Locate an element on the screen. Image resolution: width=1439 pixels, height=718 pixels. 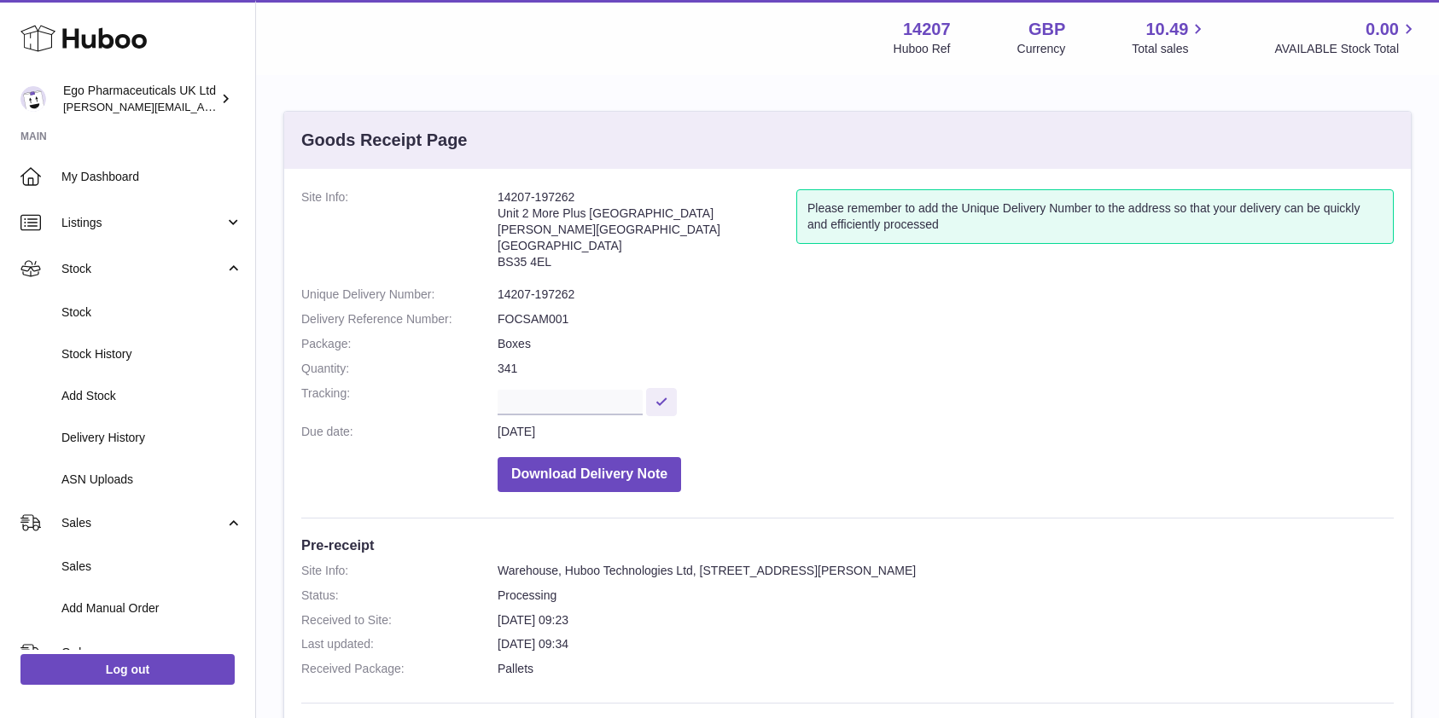
a: Log out is located at coordinates (127, 670).